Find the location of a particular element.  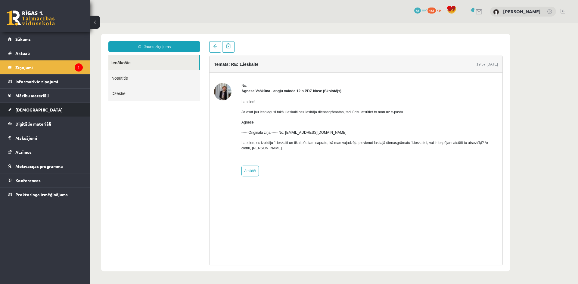

a: Ziņojumi1 is located at coordinates (45, 67).